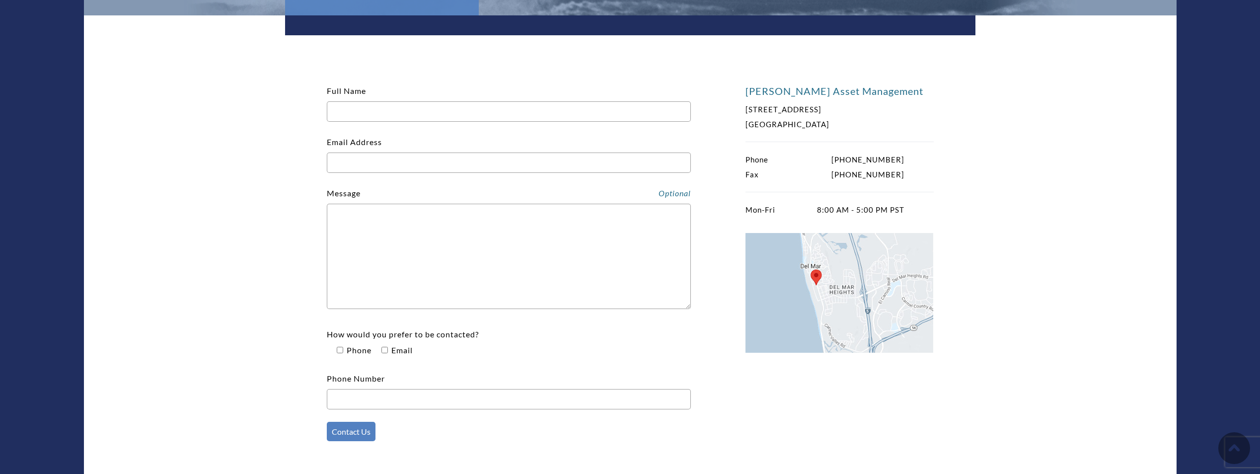 Image resolution: width=1260 pixels, height=474 pixels. Describe the element at coordinates (509, 152) in the screenshot. I see `label: Email Address` at that location.